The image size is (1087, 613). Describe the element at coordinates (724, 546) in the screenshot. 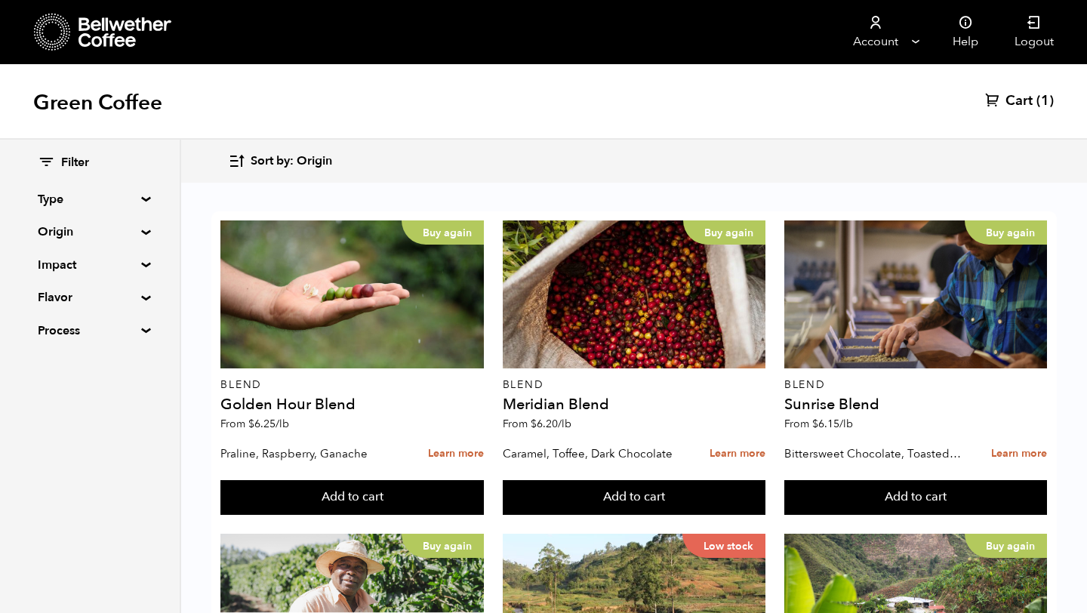

I see `p: Low stock` at that location.